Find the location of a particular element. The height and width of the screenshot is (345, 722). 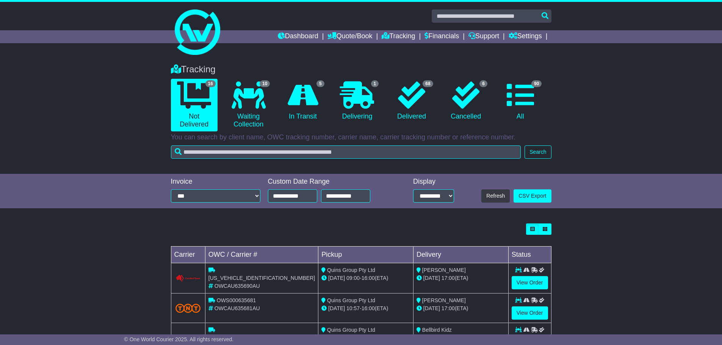

span: OWCAU635690AU is located at coordinates (237, 286).